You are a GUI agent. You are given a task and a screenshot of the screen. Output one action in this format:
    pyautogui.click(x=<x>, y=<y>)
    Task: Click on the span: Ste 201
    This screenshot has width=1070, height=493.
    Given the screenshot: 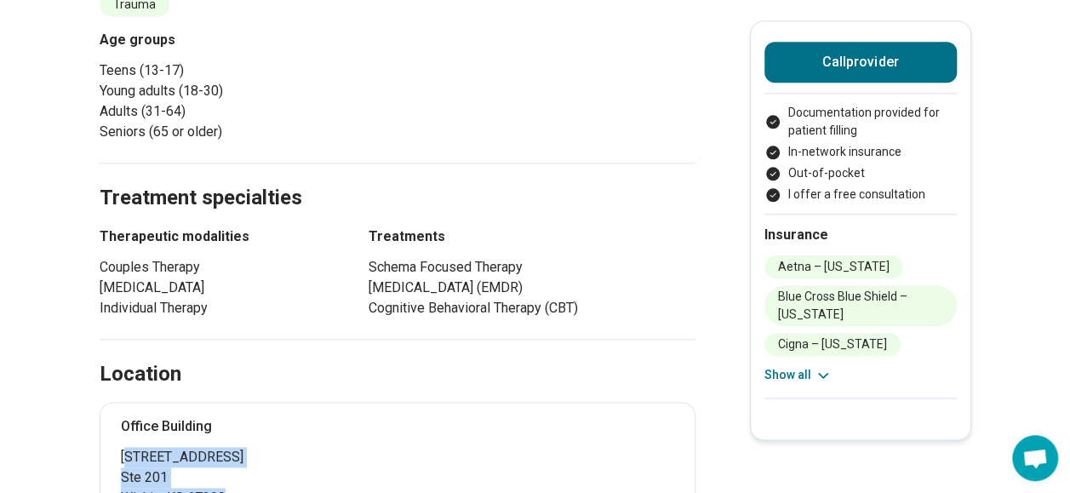 What is the action you would take?
    pyautogui.click(x=408, y=478)
    